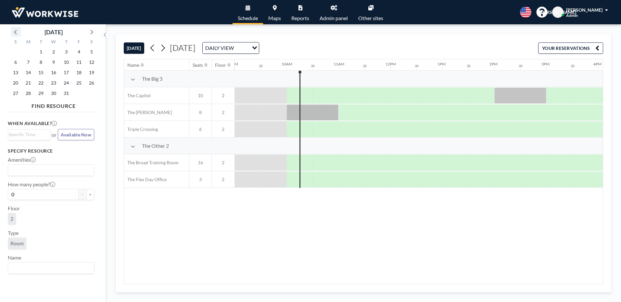 The image size is (621, 302). Describe the element at coordinates (54, 73) in the screenshot. I see `span: Wednesday, July 16, 2025` at that location.